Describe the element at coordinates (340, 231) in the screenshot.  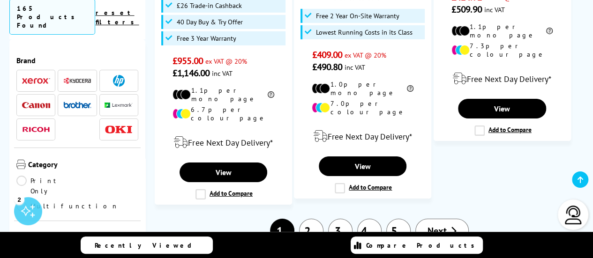
I see `a: 3` at that location.